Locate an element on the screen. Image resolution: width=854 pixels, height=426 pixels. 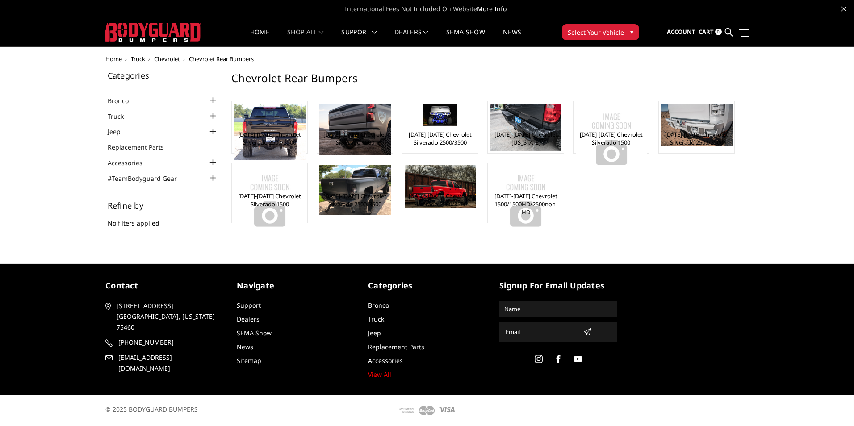
a: View All is located at coordinates (380, 374).